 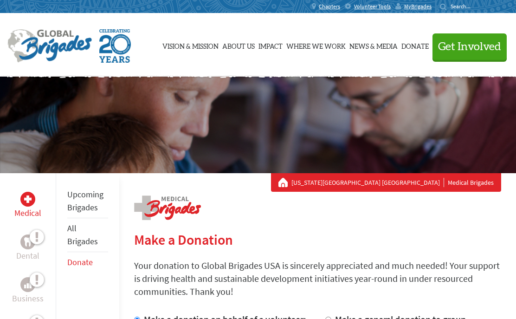 What do you see at coordinates (28, 199) in the screenshot?
I see `img: Medical` at bounding box center [28, 199].